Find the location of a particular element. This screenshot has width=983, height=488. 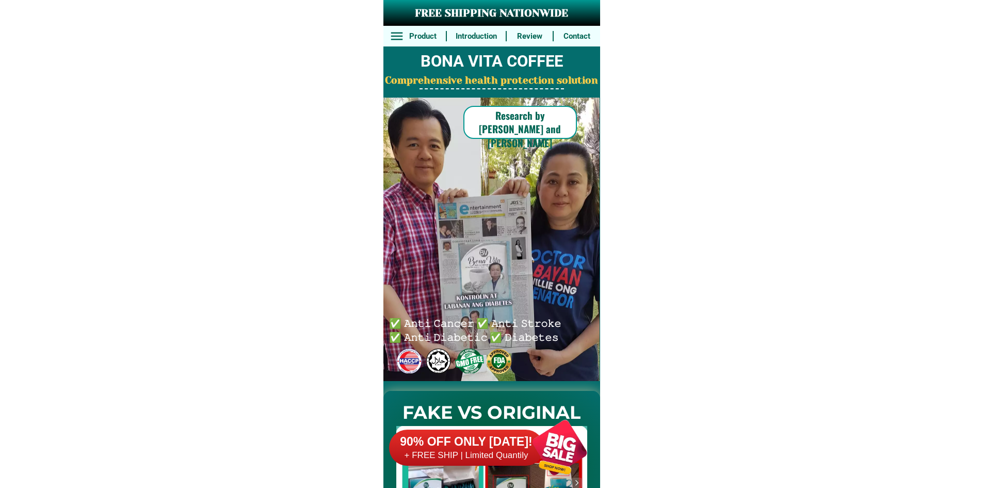

h3: FREE SHIPPING NATIONWIDE is located at coordinates (492, 13).